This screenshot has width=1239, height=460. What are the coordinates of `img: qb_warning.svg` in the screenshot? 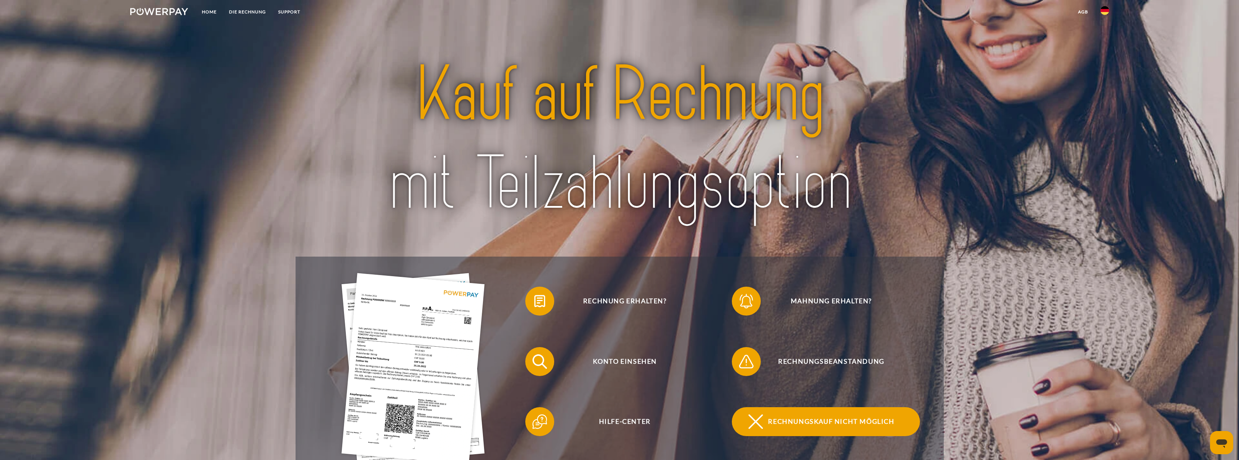 It's located at (746, 361).